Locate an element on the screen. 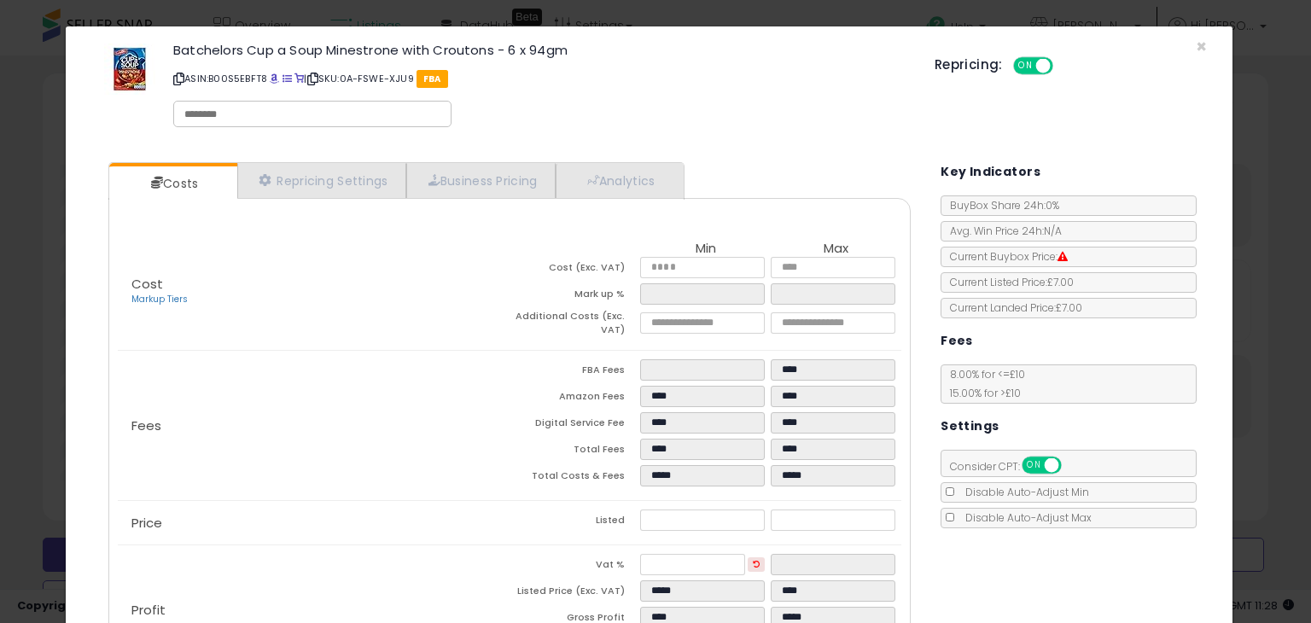  td: FBA Fees is located at coordinates (575, 372).